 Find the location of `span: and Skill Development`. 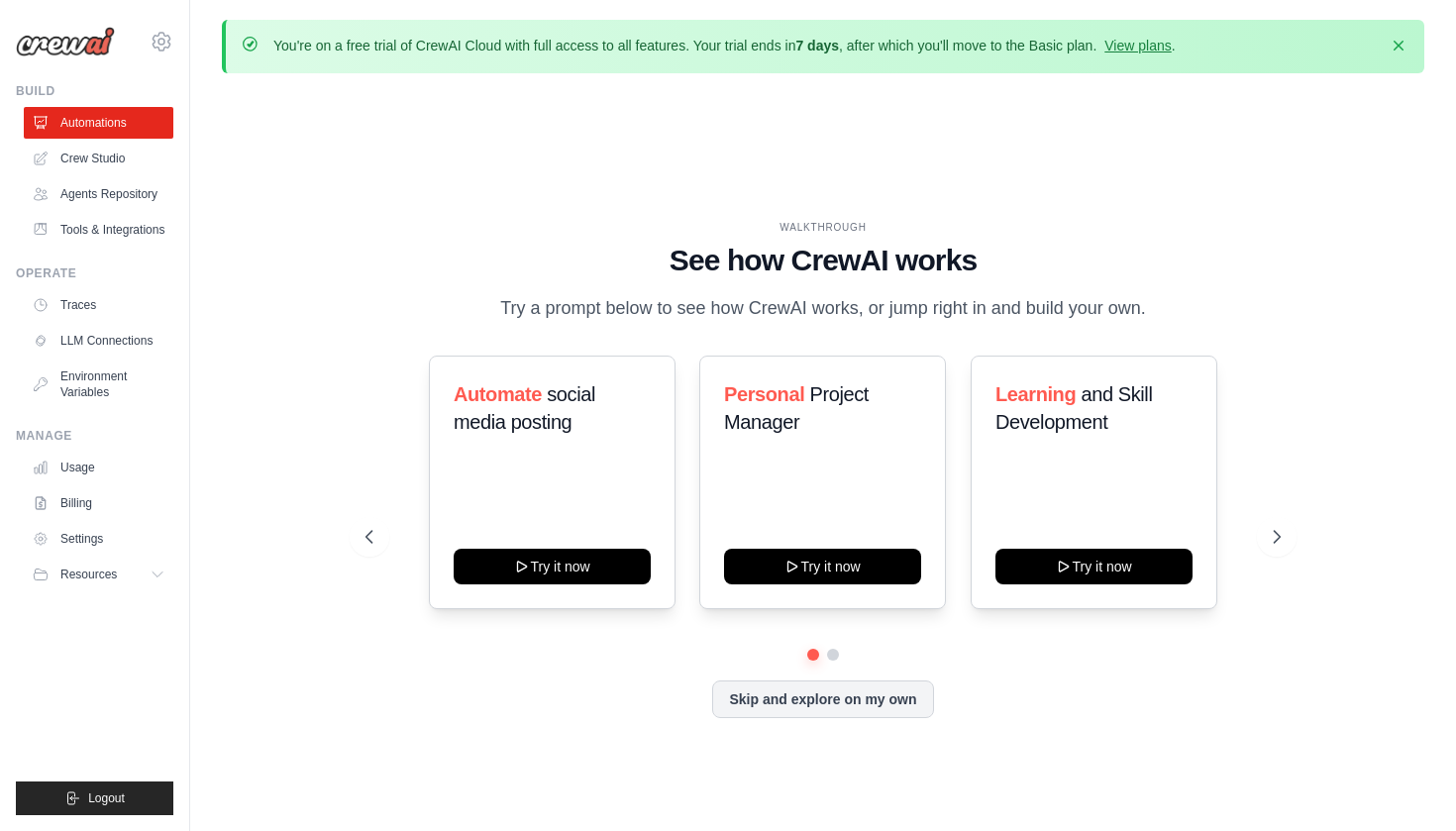

span: and Skill Development is located at coordinates (1074, 408).